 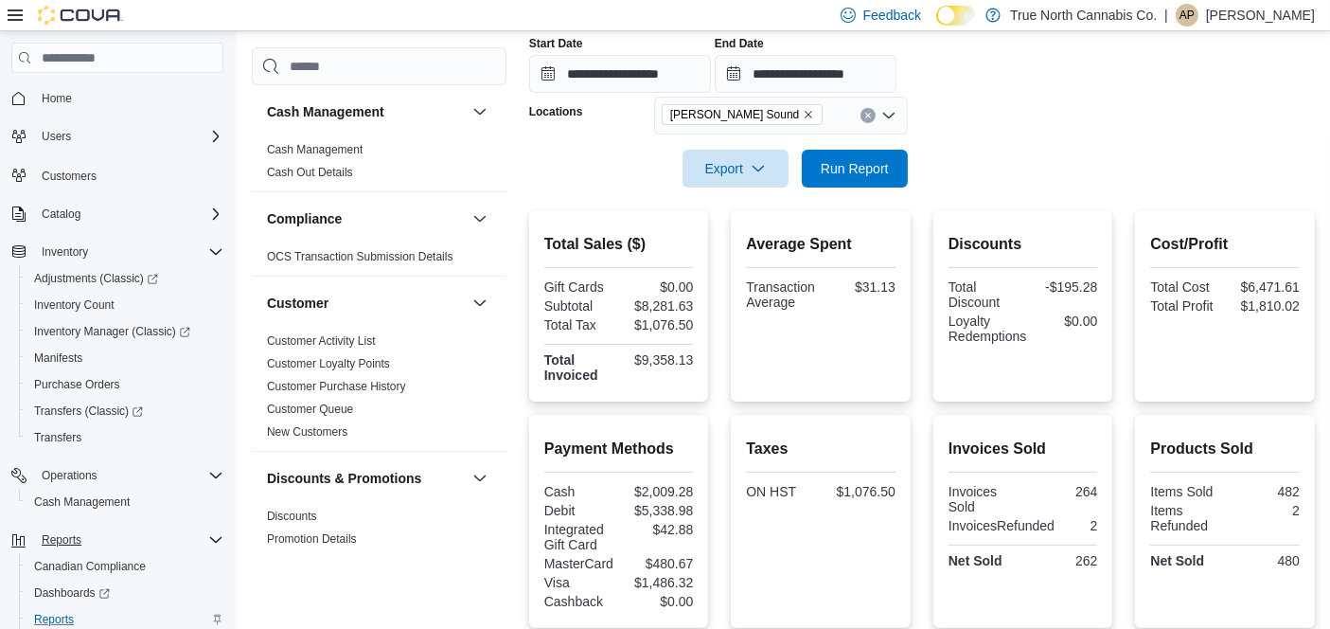 What do you see at coordinates (579, 510) in the screenshot?
I see `div: Debit` at bounding box center [579, 510].